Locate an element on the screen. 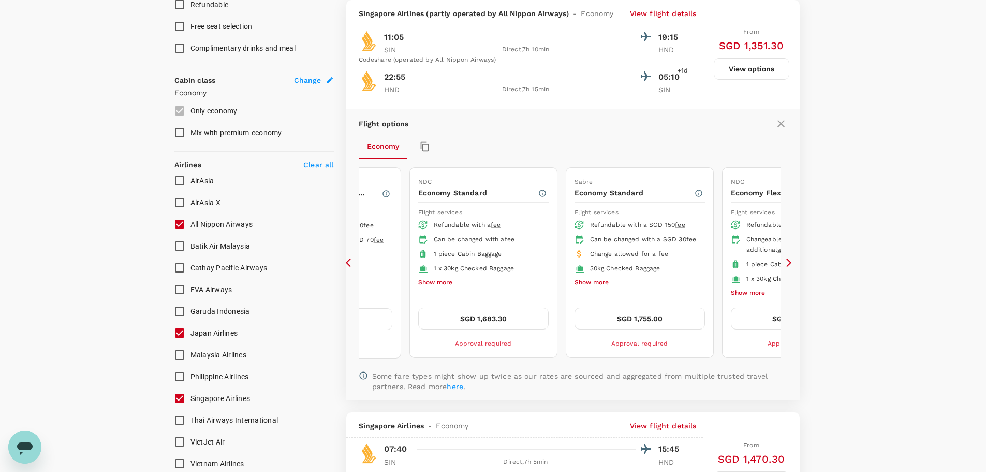 Image resolution: width=986 pixels, height=472 pixels. span: Singapore Airlines (partly operated by All Nippon Airways) is located at coordinates (464, 13).